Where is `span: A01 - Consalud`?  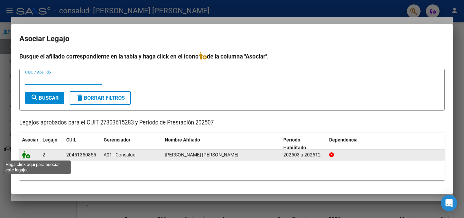
span: A01 - Consalud is located at coordinates (120, 155).